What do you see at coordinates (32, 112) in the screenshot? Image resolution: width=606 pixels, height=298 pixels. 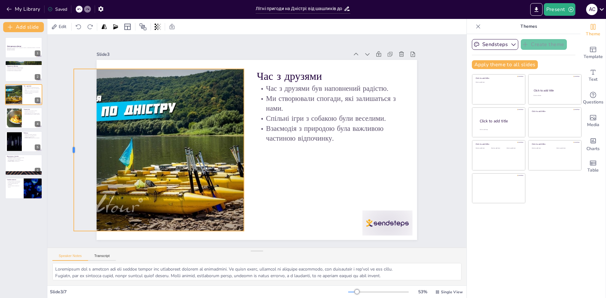 I see `p: Смачна їжа об'єднувала нас.` at bounding box center [32, 112].